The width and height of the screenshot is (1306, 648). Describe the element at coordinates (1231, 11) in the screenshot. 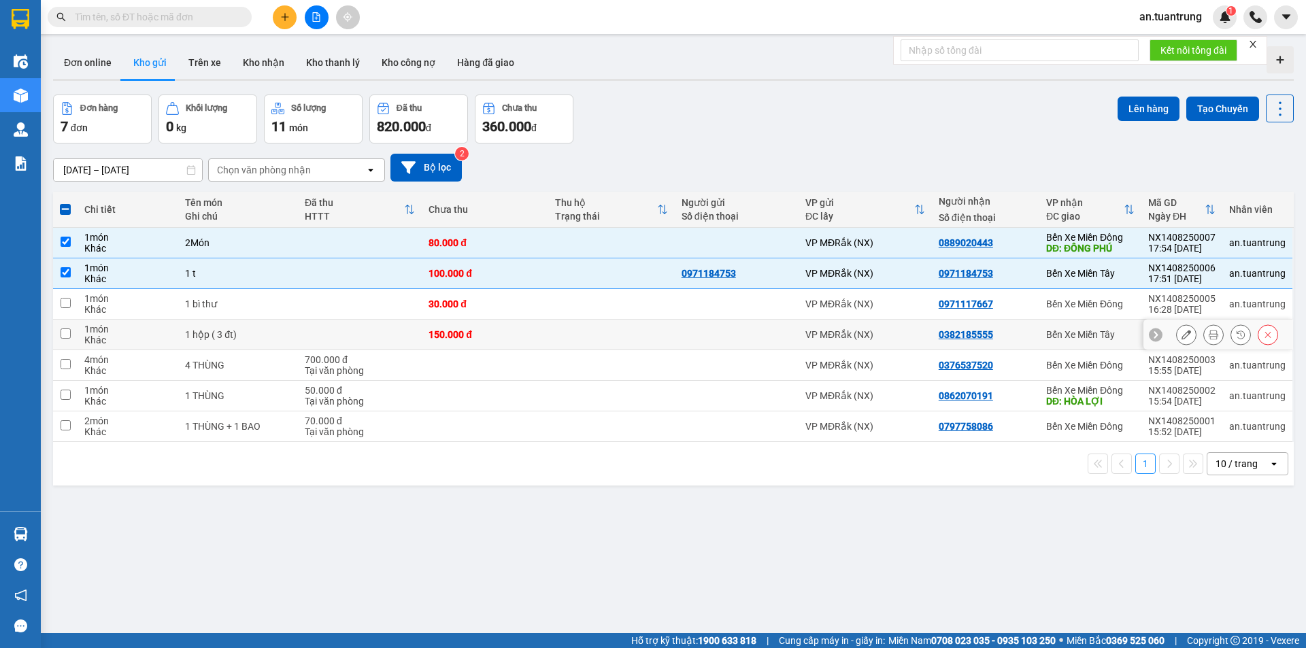

I see `sup: 1` at that location.